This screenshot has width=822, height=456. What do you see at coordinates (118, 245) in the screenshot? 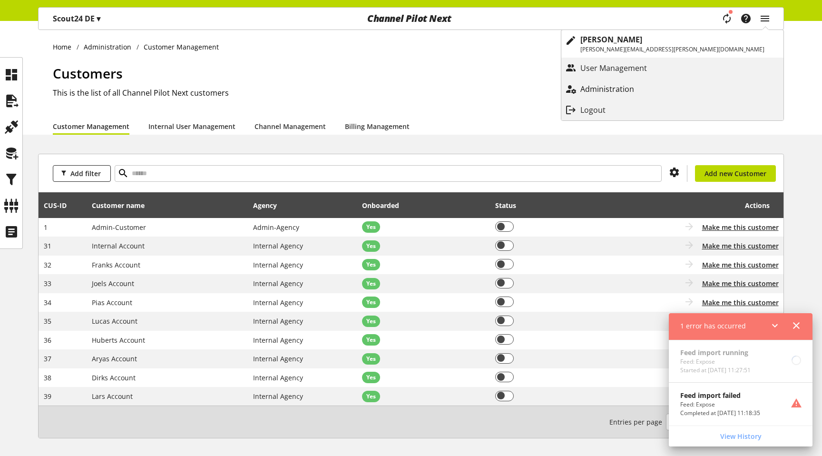
I see `span: Internal Account` at bounding box center [118, 245].